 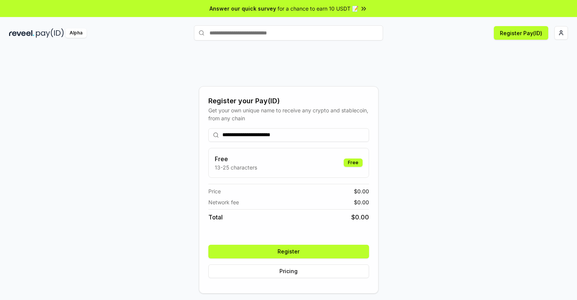 What do you see at coordinates (224, 202) in the screenshot?
I see `span: Network fee` at bounding box center [224, 202].